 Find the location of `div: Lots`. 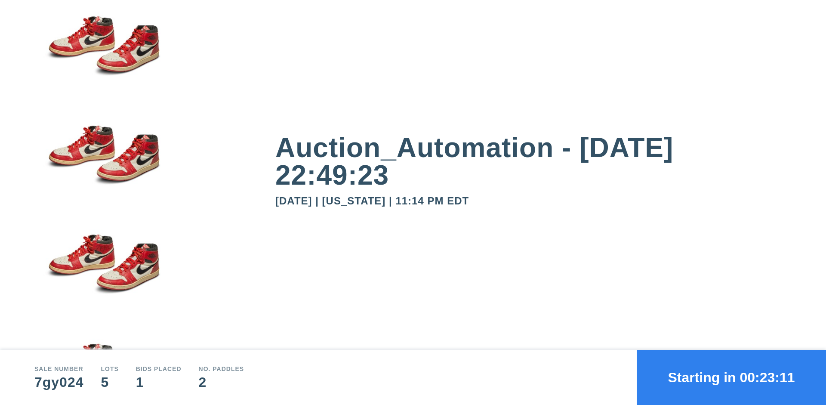

div: Lots is located at coordinates (109, 369).